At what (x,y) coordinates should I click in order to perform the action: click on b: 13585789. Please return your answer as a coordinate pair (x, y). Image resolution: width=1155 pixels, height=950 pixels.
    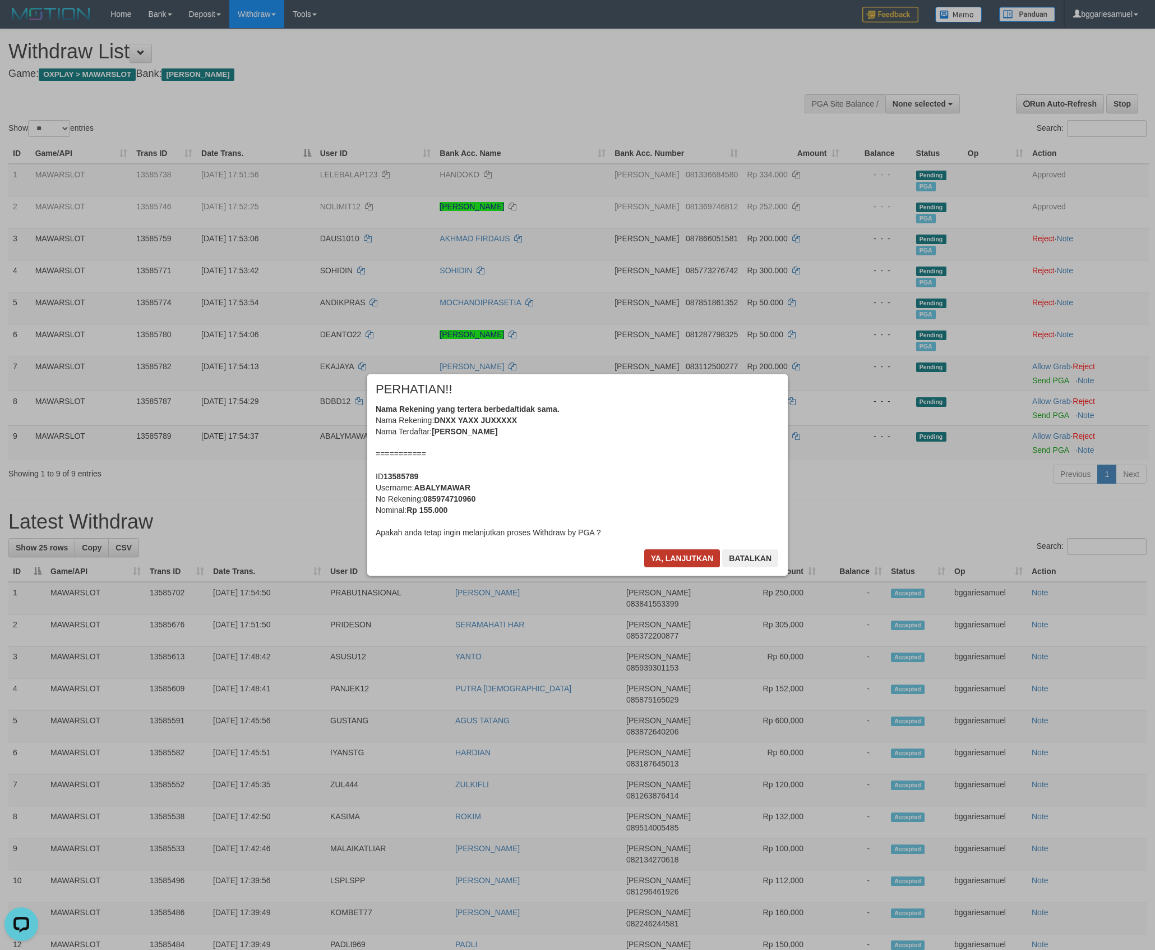
    Looking at the image, I should click on (401, 476).